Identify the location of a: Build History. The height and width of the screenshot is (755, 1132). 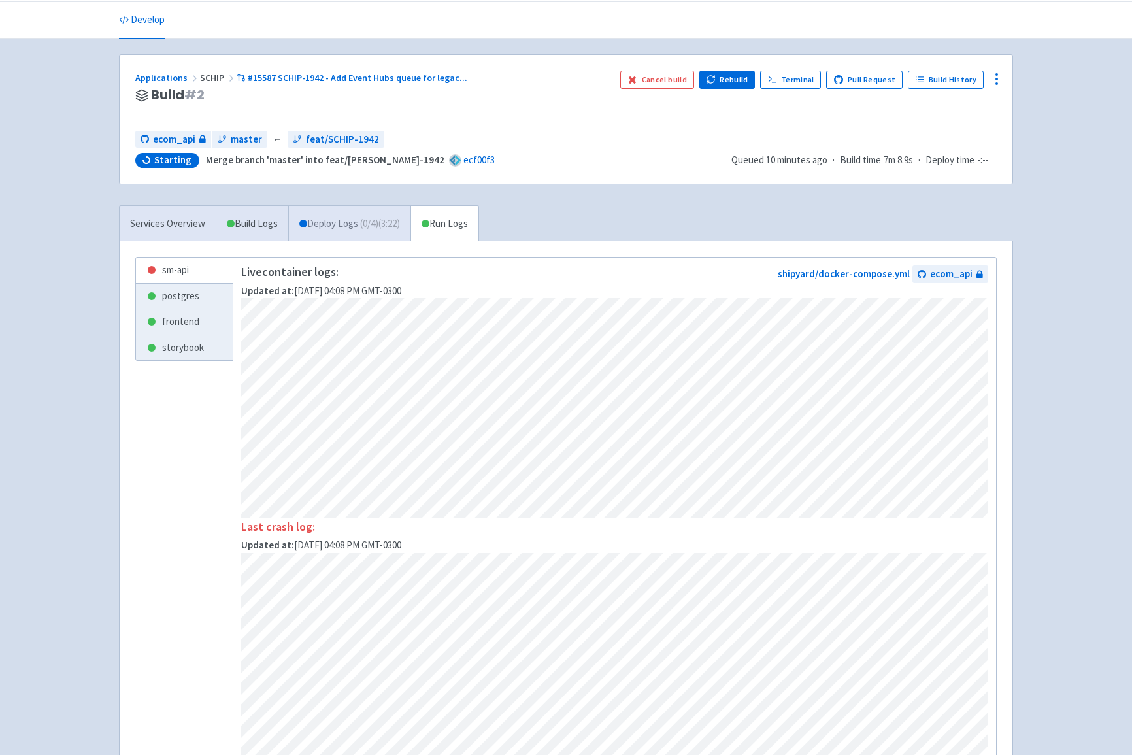
(945, 80).